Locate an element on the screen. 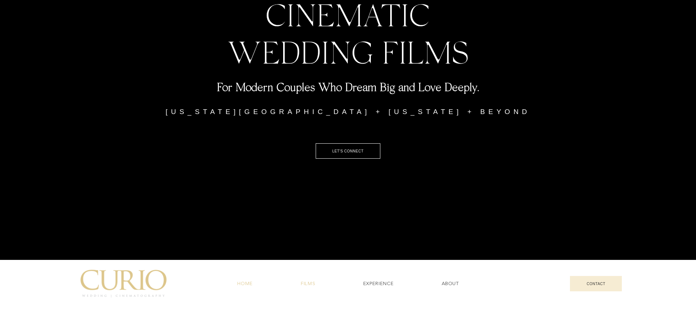 The height and width of the screenshot is (333, 696). a: EXPERIENCE is located at coordinates (378, 283).